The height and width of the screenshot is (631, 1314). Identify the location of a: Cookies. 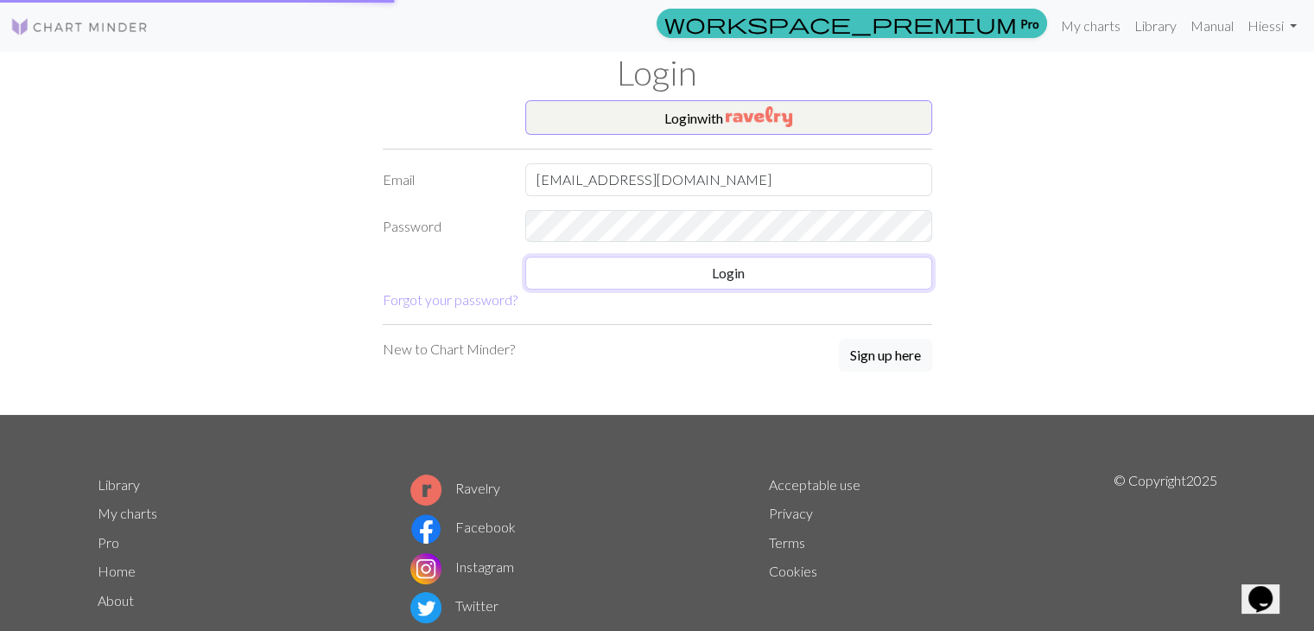
(793, 570).